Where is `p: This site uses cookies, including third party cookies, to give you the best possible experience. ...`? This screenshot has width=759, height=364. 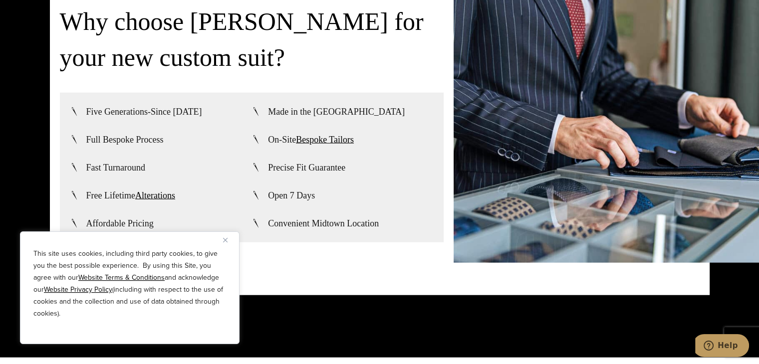
p: This site uses cookies, including third party cookies, to give you the best possible experience. ... is located at coordinates (130, 284).